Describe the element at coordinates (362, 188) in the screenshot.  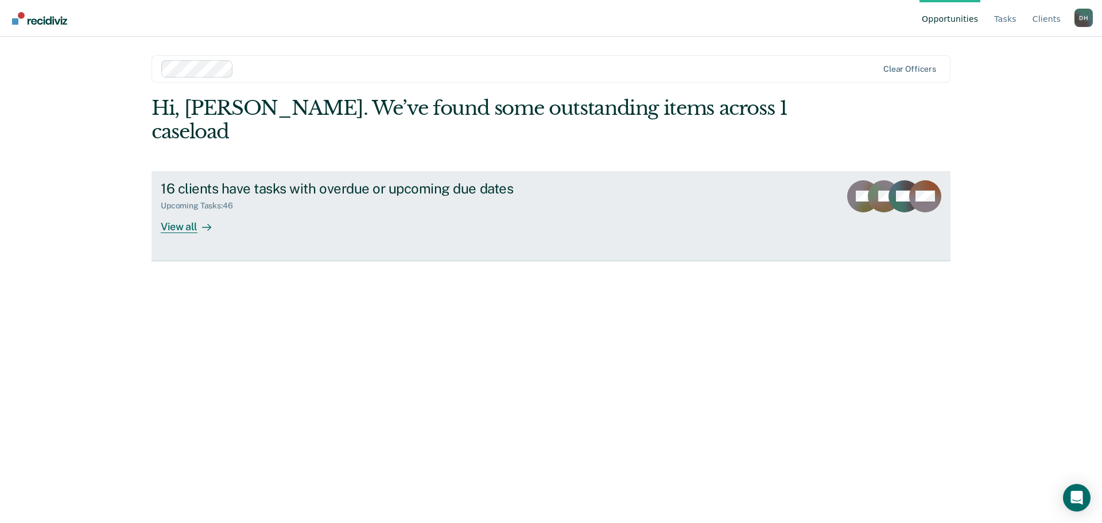
I see `div: 16 clients have tasks with overdue or upcoming due dates` at that location.